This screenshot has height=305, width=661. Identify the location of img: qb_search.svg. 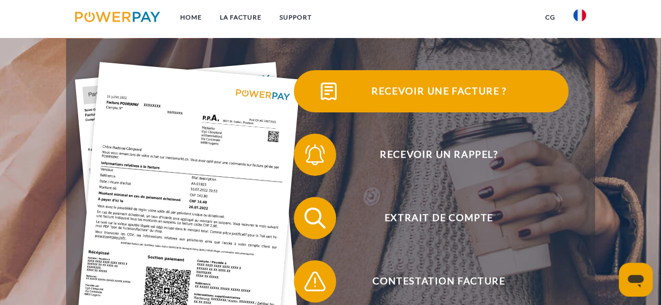
(315, 218).